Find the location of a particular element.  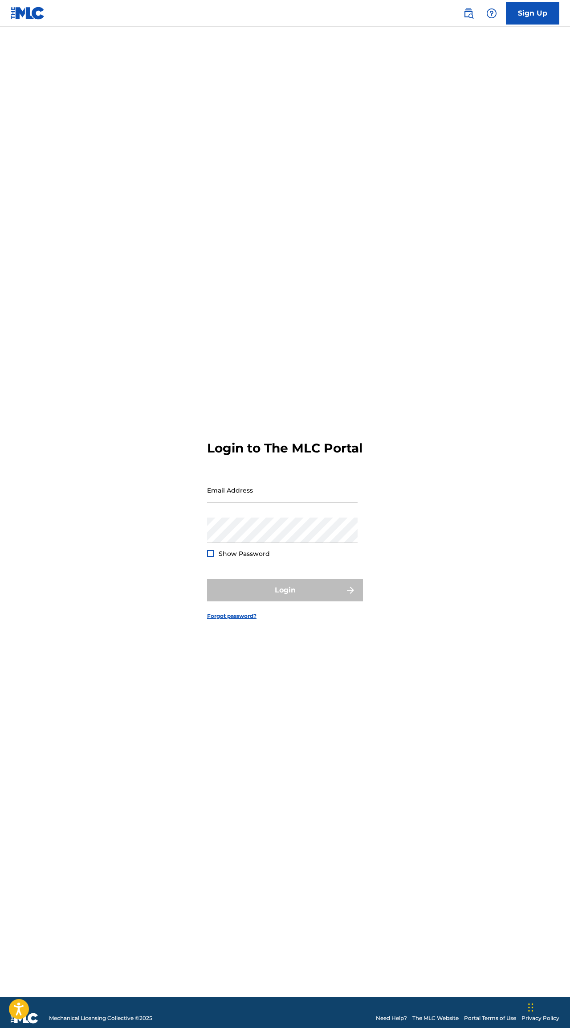

div: Widget de chat is located at coordinates (548, 1006).